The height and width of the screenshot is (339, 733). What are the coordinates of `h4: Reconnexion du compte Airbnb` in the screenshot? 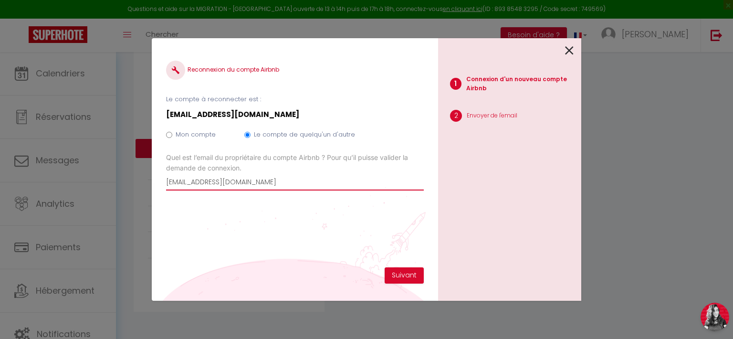 It's located at (295, 70).